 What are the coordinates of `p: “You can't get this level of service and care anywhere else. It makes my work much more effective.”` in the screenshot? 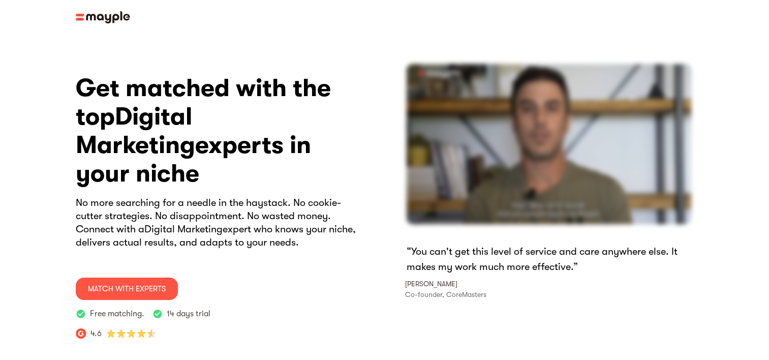 It's located at (550, 259).